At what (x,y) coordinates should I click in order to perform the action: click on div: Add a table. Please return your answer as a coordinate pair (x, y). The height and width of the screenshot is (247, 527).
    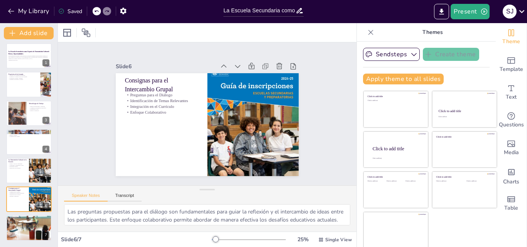
    Looking at the image, I should click on (511, 204).